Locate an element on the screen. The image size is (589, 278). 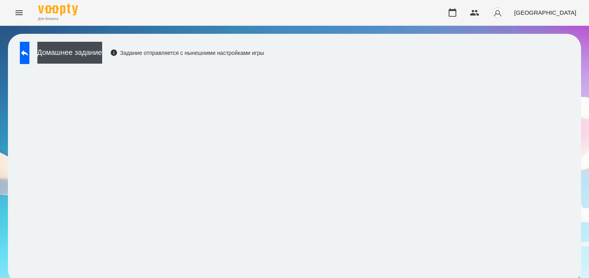
font: Задание отправляется с нынешними настройками игры is located at coordinates (192, 53).